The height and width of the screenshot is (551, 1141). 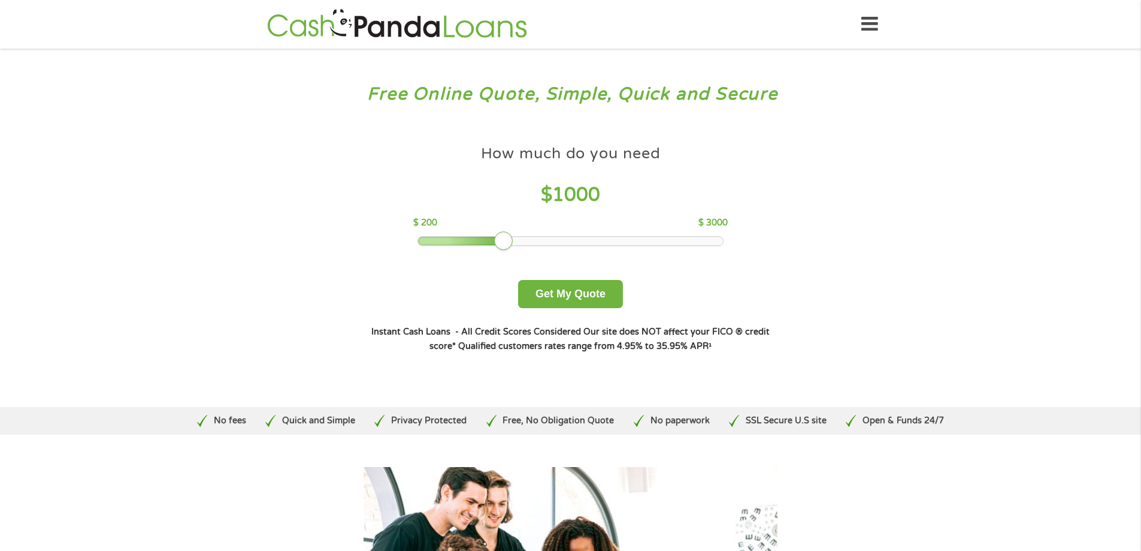 What do you see at coordinates (600, 339) in the screenshot?
I see `strong: Our site does NOT affect your FICO ® credit score*` at bounding box center [600, 339].